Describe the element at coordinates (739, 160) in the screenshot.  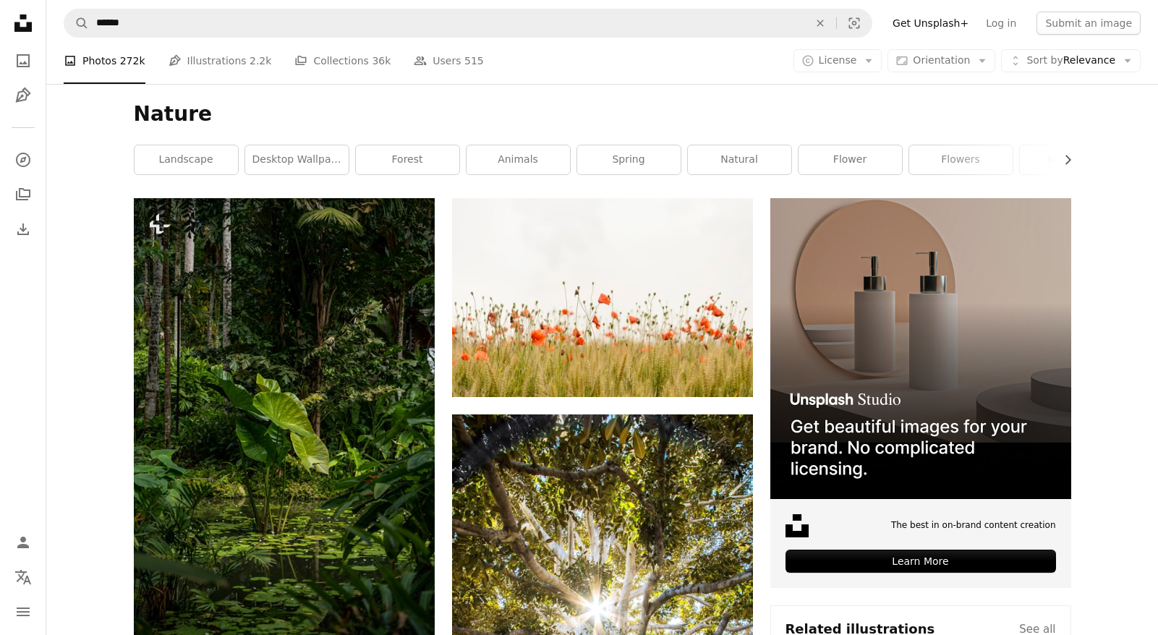
I see `a: natural` at that location.